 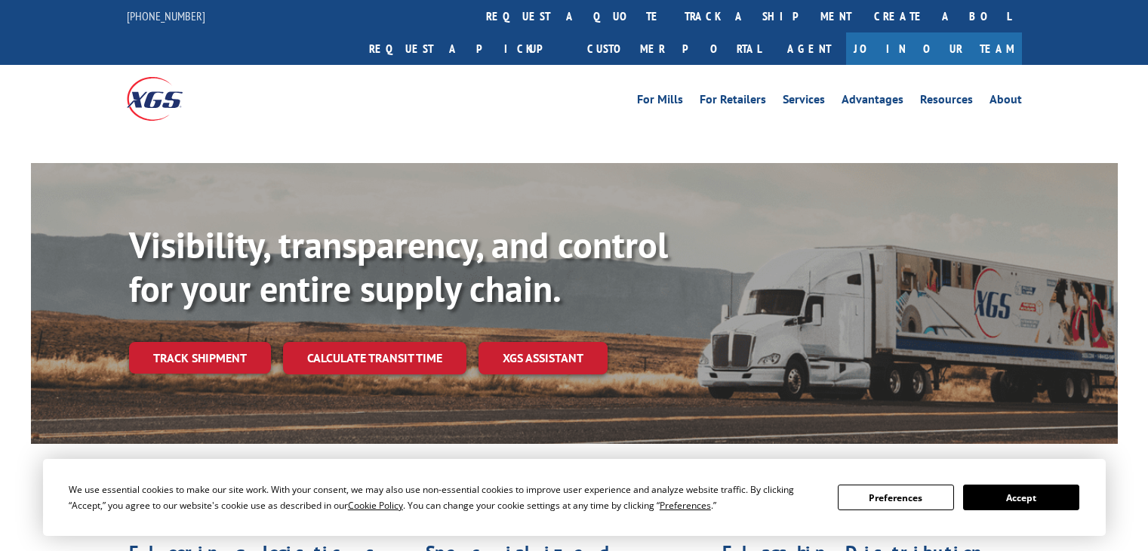 I want to click on a: For Mills, so click(x=659, y=102).